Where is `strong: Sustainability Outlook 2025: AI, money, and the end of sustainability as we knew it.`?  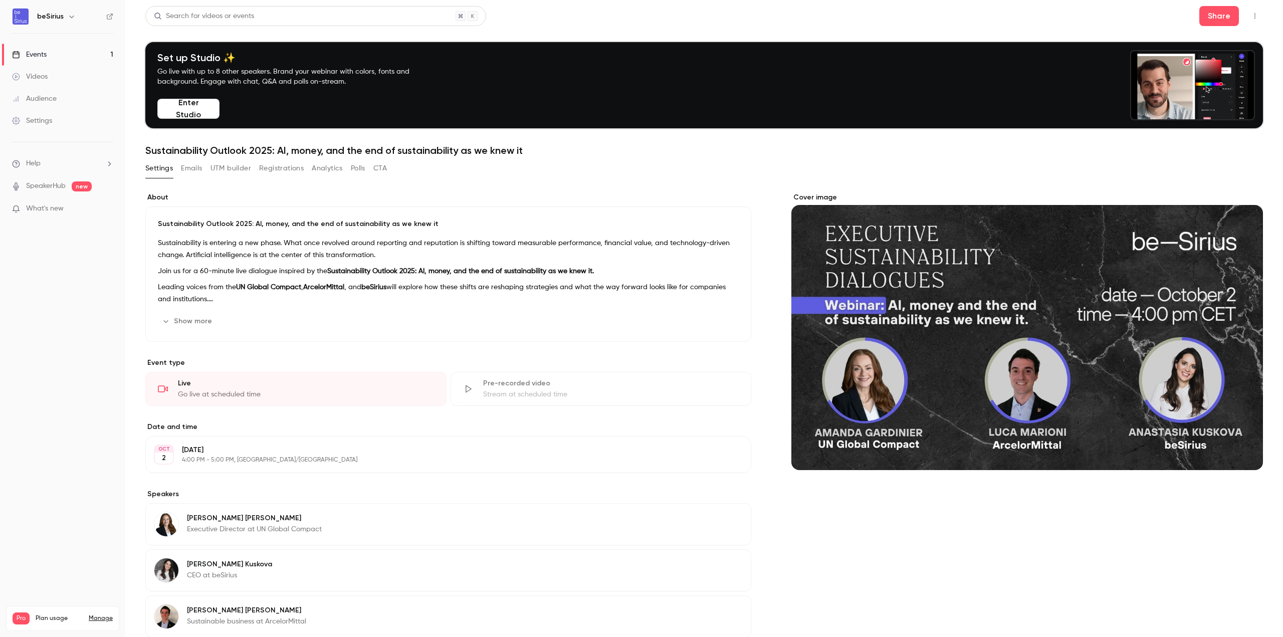 strong: Sustainability Outlook 2025: AI, money, and the end of sustainability as we knew it. is located at coordinates (461, 271).